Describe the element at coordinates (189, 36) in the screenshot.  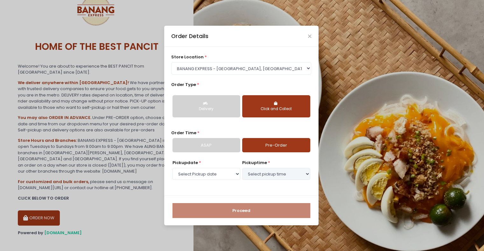
I see `div: Order Details` at that location.